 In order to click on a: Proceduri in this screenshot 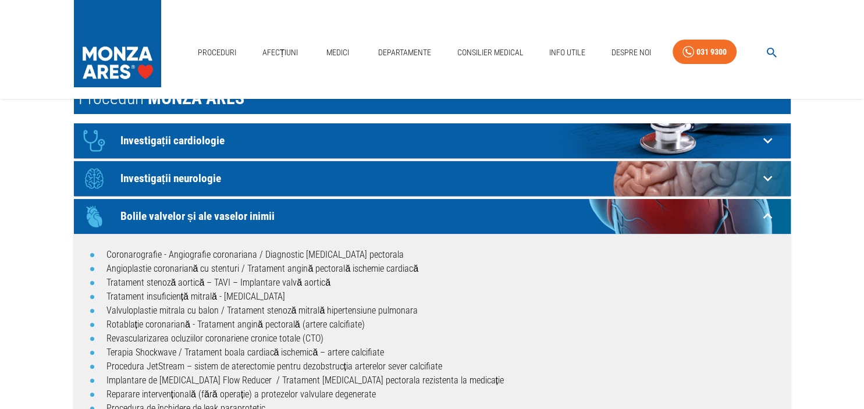, I will do `click(217, 52)`.